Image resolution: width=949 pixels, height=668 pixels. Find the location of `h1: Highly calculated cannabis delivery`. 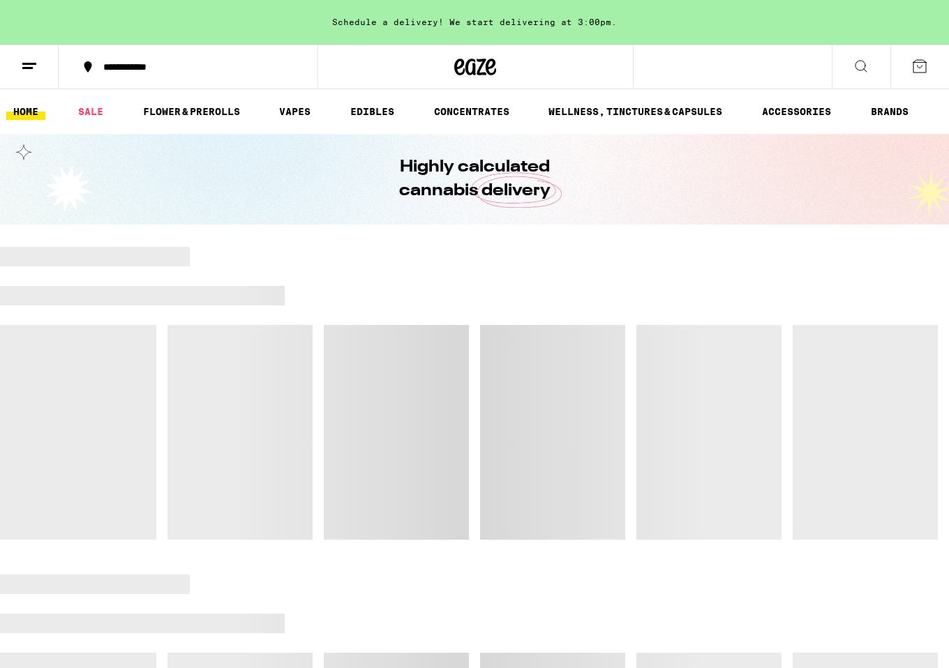

h1: Highly calculated cannabis delivery is located at coordinates (474, 179).